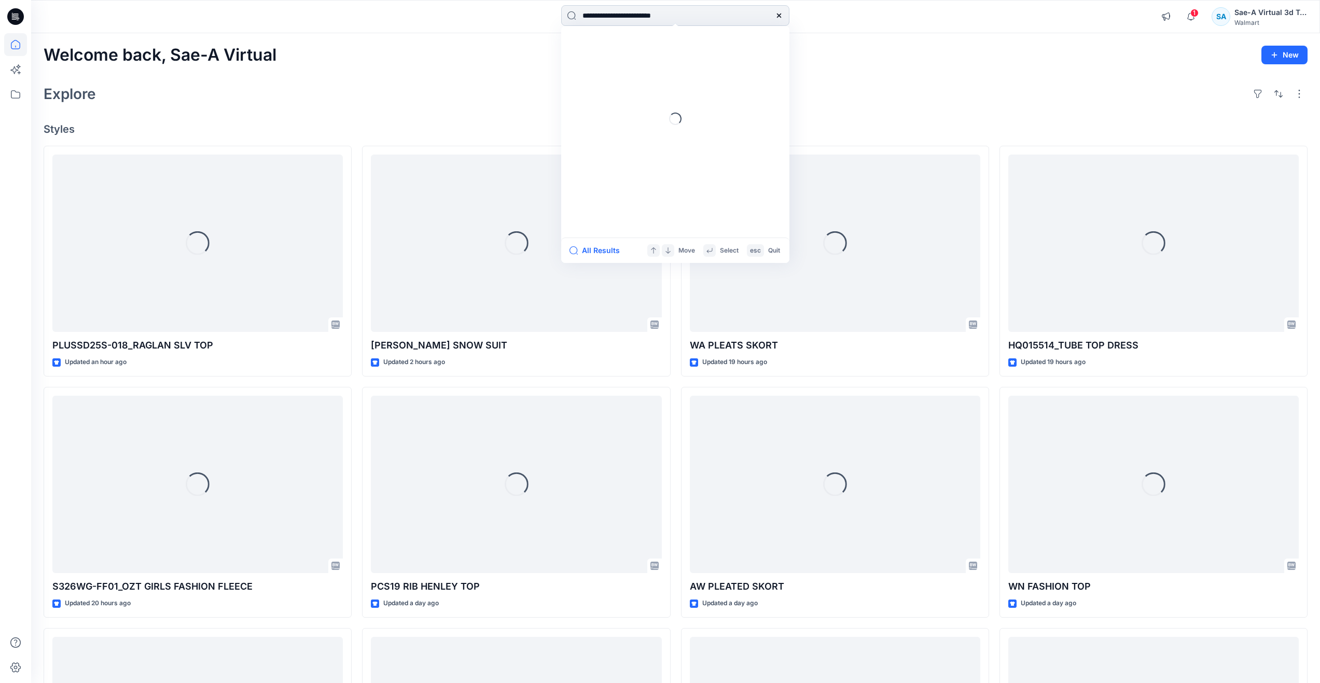 The width and height of the screenshot is (1320, 683). I want to click on button: All Results, so click(598, 251).